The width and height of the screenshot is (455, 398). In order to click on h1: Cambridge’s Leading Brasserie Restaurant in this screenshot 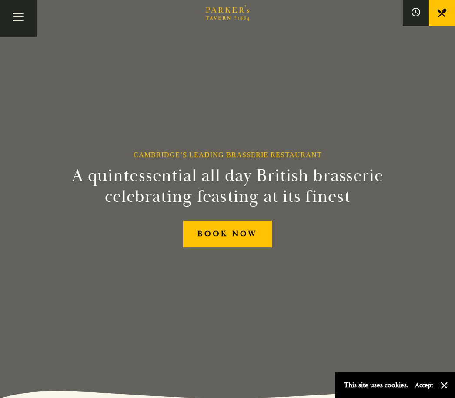, I will do `click(227, 155)`.